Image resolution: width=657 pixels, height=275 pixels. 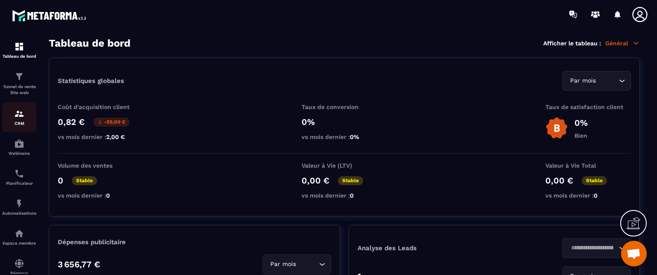 What do you see at coordinates (101, 107) in the screenshot?
I see `p: Coût d'acquisition client` at bounding box center [101, 107].